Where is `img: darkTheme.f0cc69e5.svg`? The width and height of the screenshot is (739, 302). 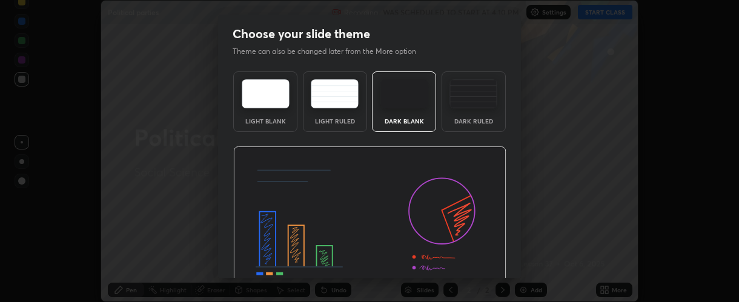 img: darkTheme.f0cc69e5.svg is located at coordinates (404, 94).